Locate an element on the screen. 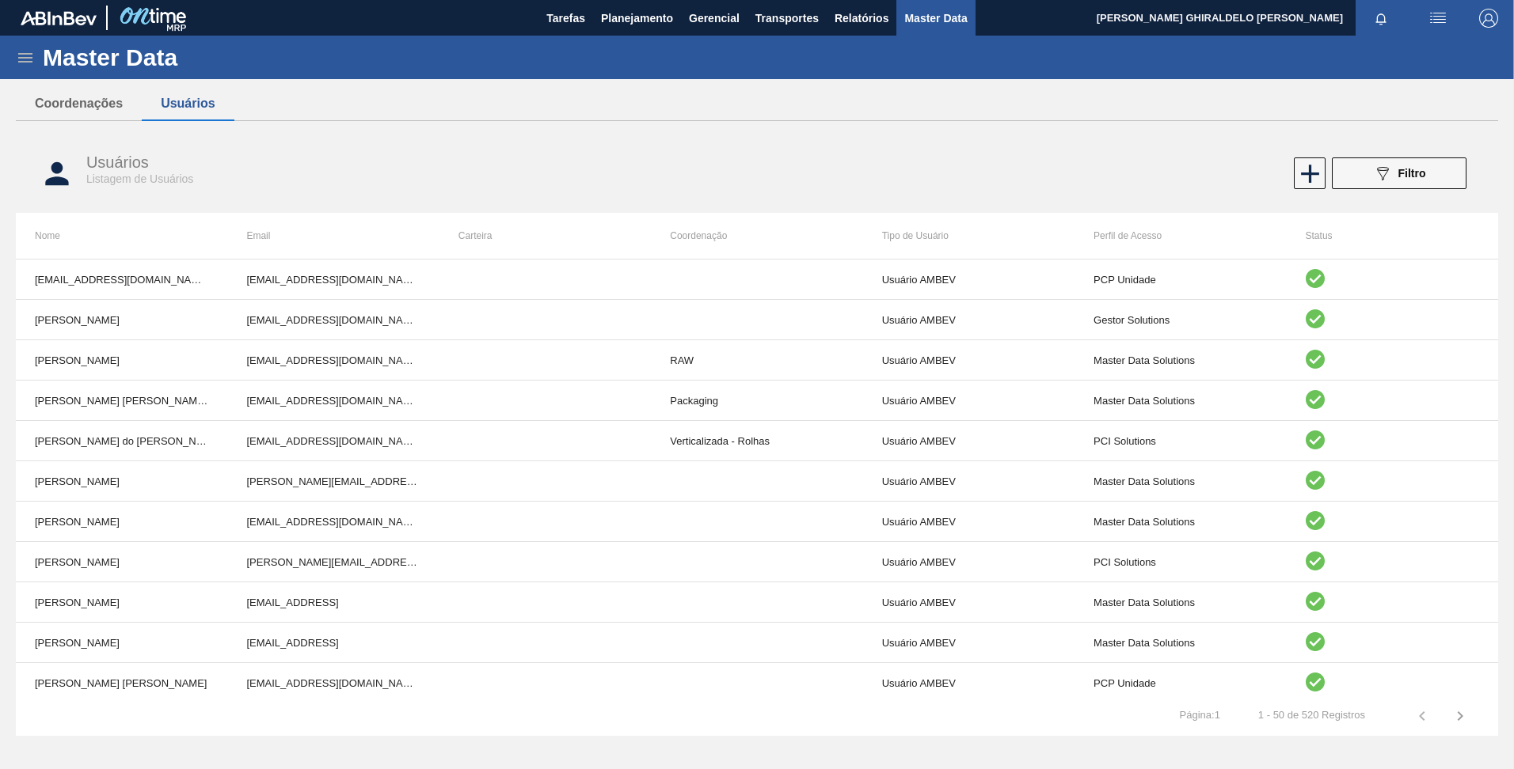  th: Nome is located at coordinates (121, 236).